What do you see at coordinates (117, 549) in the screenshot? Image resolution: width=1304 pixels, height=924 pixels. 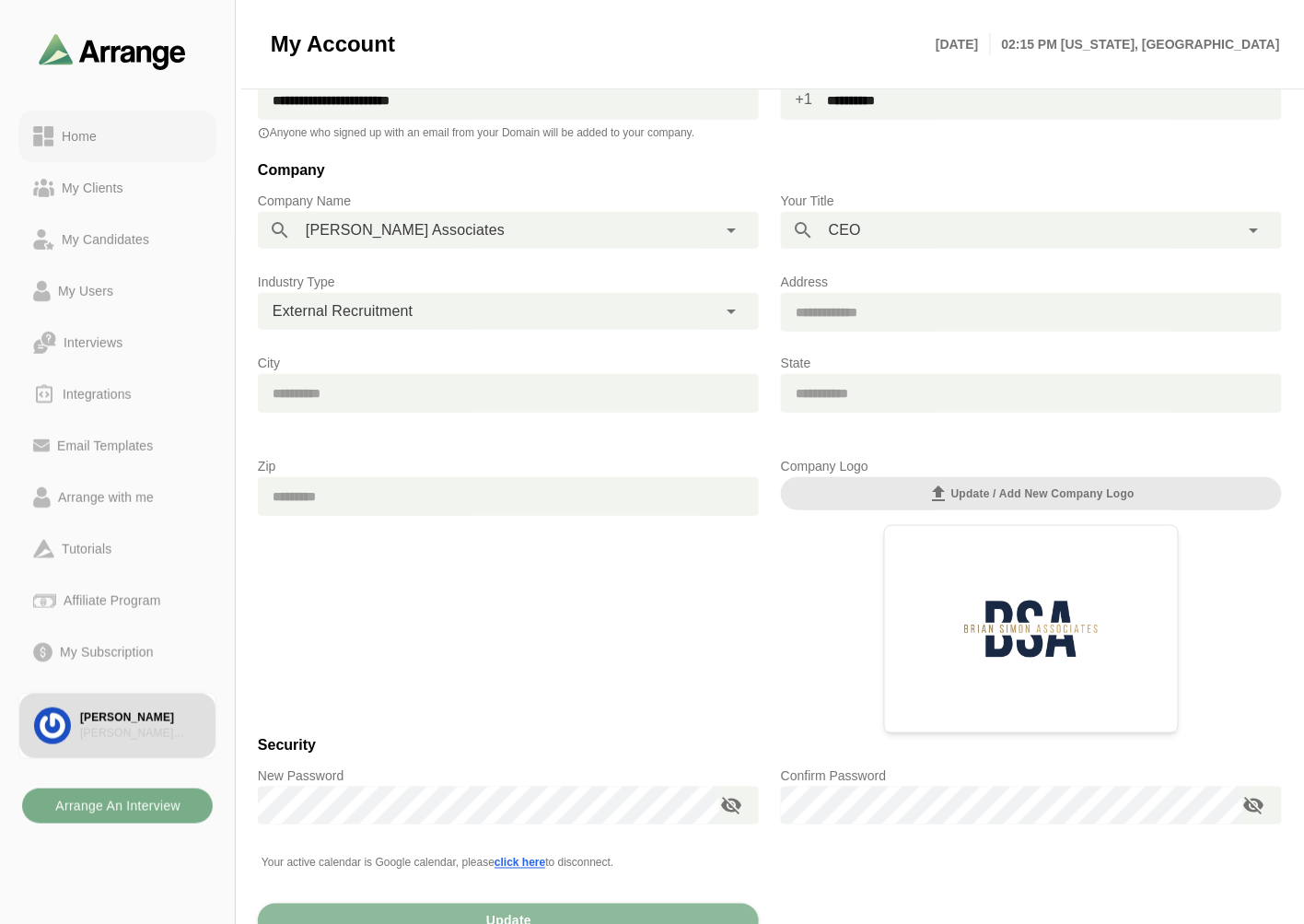 I see `a: Tutorials` at bounding box center [117, 549].